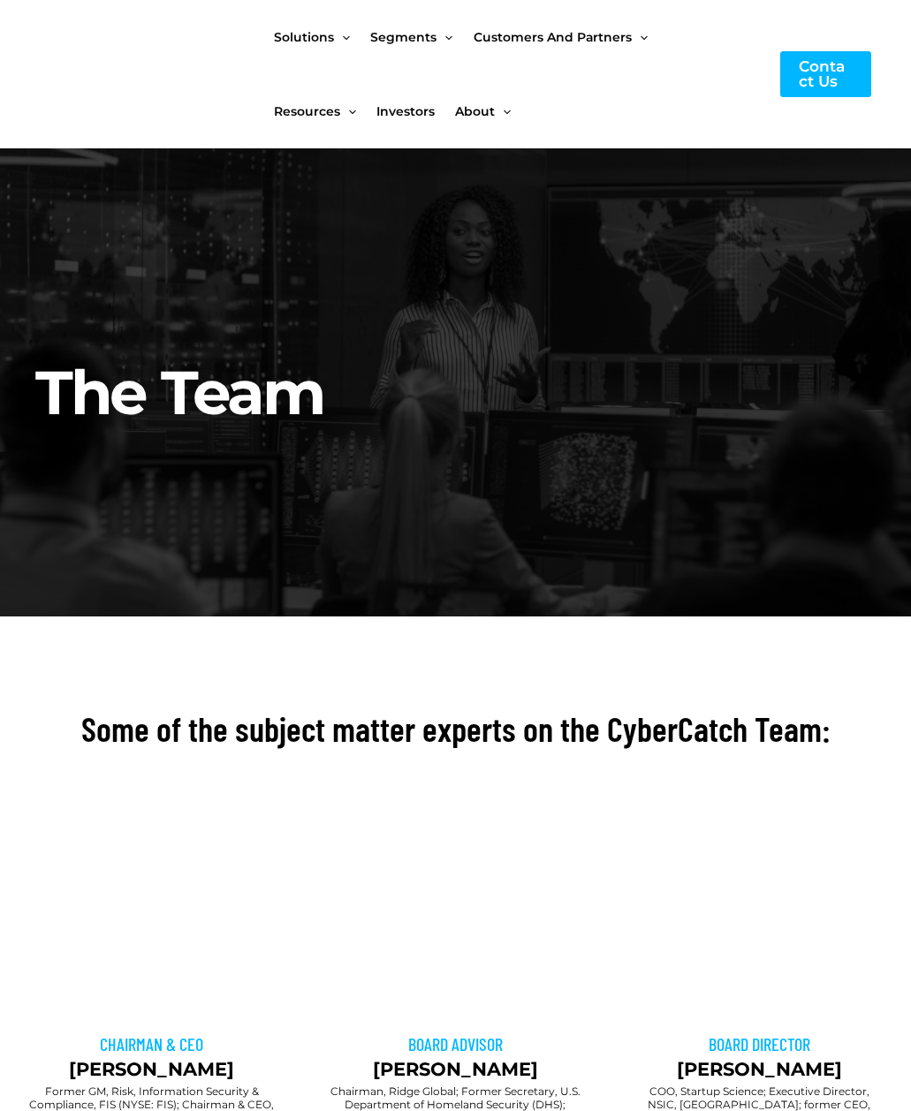 The height and width of the screenshot is (1111, 911). What do you see at coordinates (456, 1044) in the screenshot?
I see `h3: BOARD ADVISOR` at bounding box center [456, 1044].